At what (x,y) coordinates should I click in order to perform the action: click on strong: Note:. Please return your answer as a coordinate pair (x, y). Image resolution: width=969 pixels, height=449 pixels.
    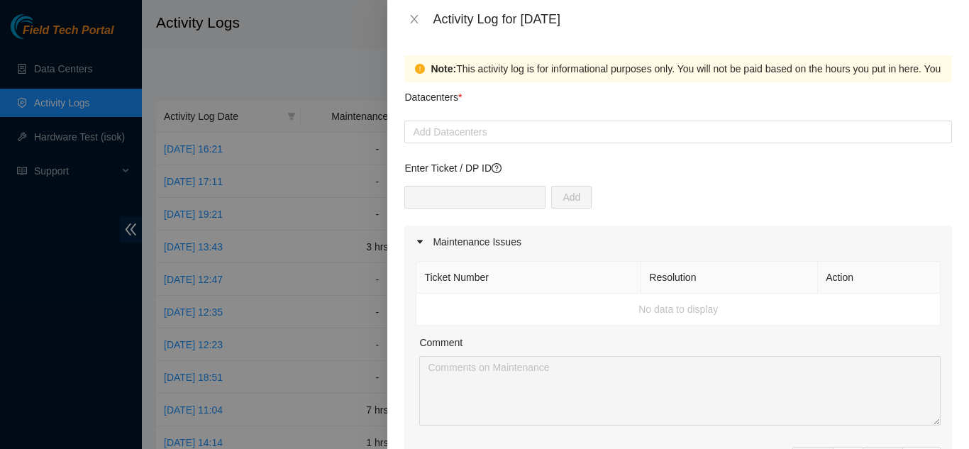
    Looking at the image, I should click on (443, 69).